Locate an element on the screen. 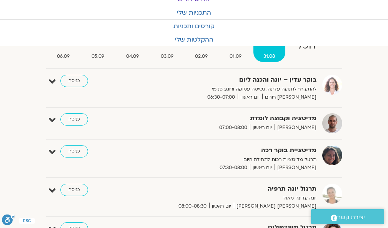  a: ד03.09 is located at coordinates (167, 47).